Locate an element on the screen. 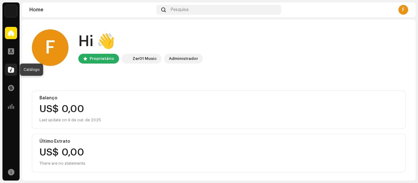  div: Home is located at coordinates (92, 10).